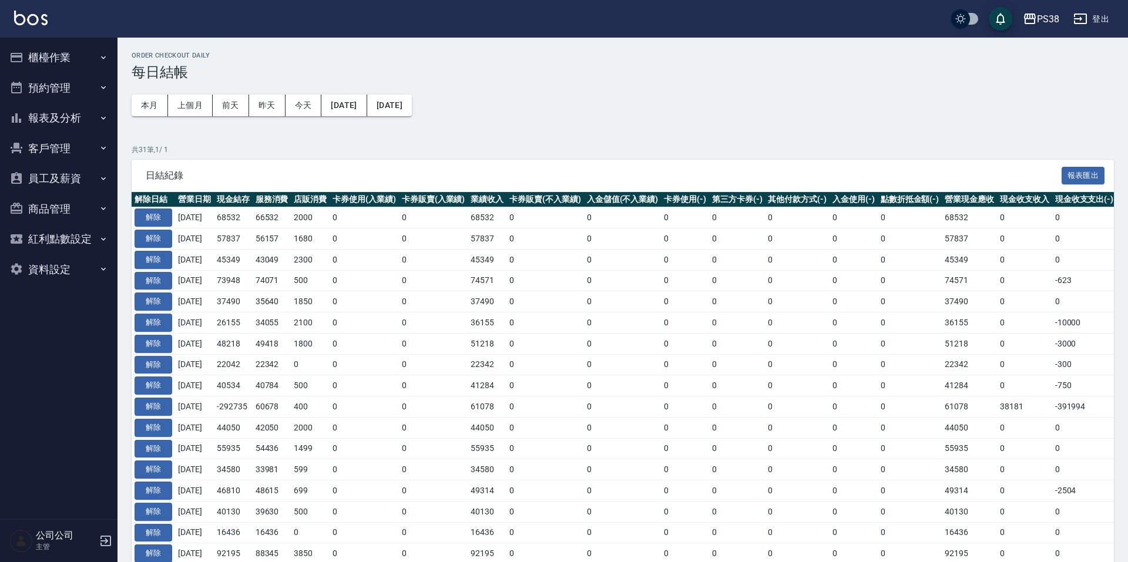  What do you see at coordinates (59, 149) in the screenshot?
I see `button: 客戶管理` at bounding box center [59, 149].